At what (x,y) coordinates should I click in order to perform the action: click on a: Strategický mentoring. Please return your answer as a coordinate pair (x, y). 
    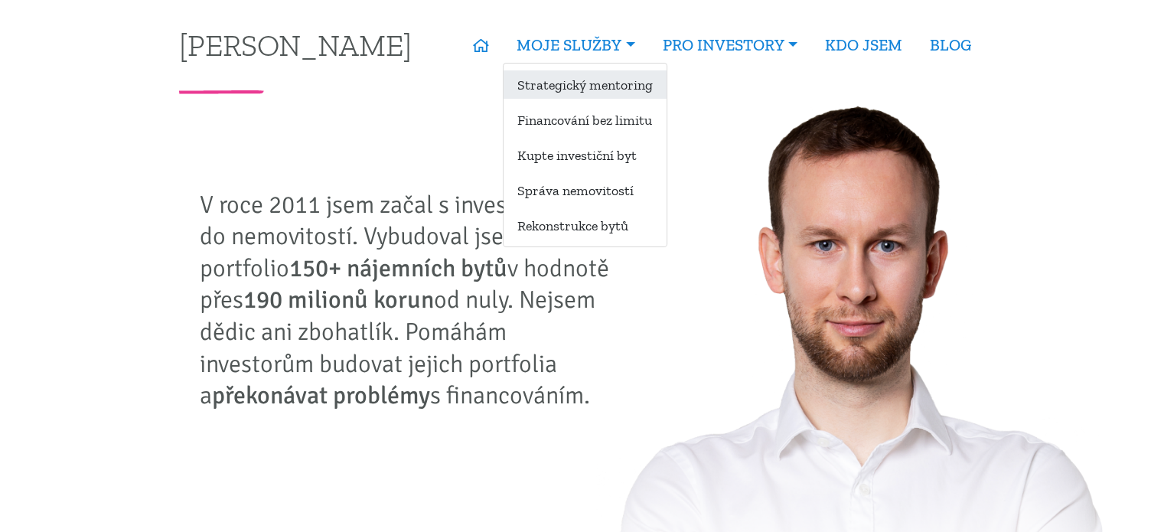
    Looking at the image, I should click on (585, 84).